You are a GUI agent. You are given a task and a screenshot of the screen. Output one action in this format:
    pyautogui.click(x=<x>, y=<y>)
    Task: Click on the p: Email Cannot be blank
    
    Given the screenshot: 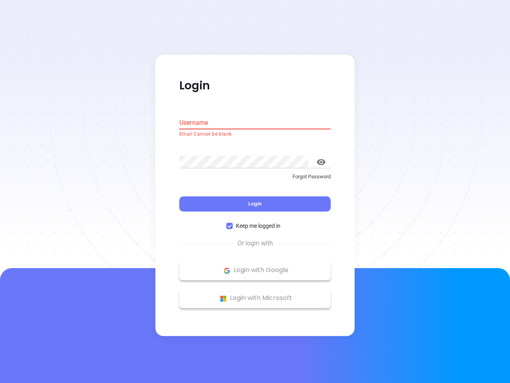 What is the action you would take?
    pyautogui.click(x=255, y=134)
    